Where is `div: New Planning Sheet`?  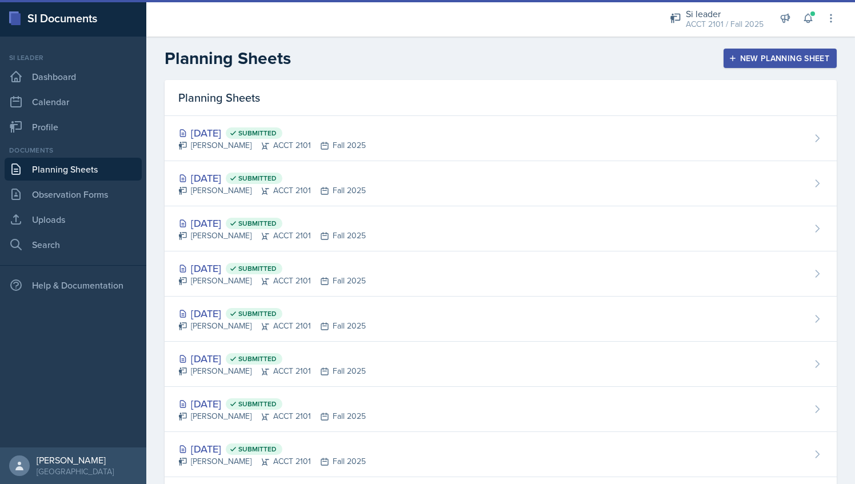
div: New Planning Sheet is located at coordinates (780, 58).